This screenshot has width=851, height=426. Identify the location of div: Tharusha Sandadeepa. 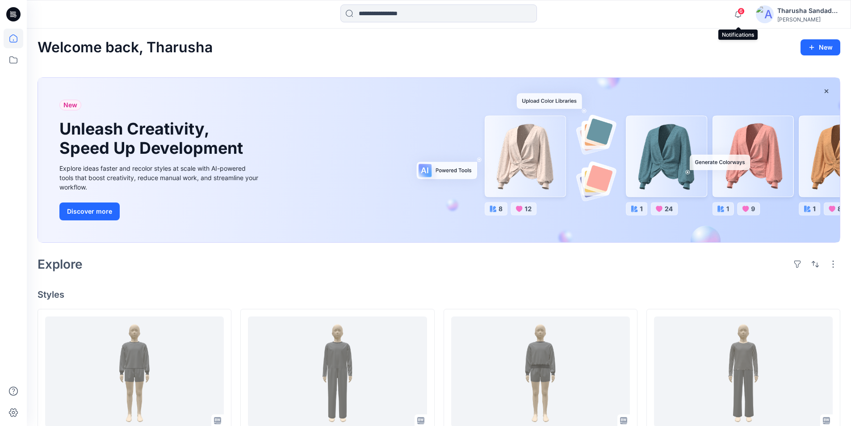
(809, 11).